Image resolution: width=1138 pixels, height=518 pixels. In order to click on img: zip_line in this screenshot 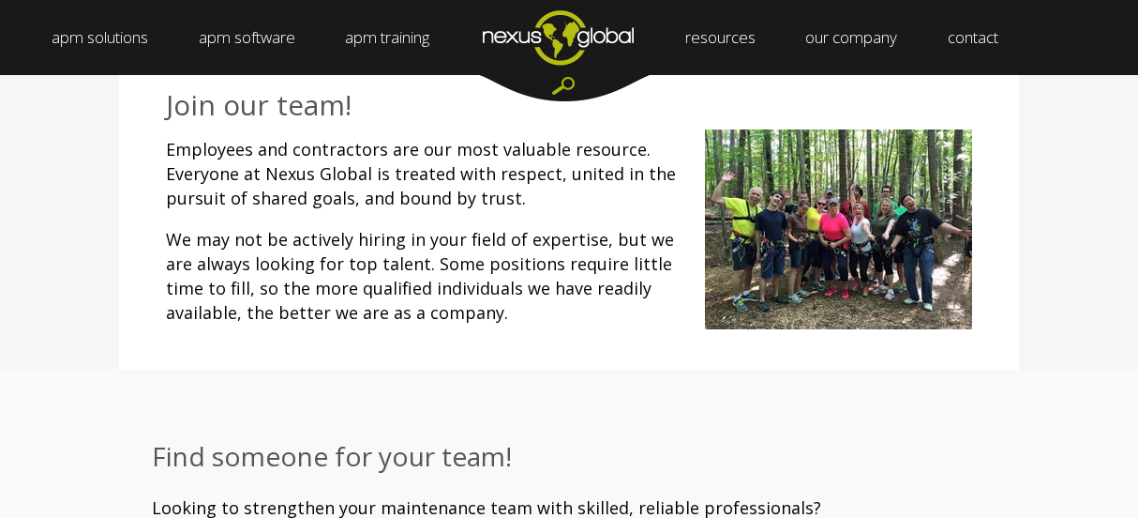, I will do `click(838, 229)`.